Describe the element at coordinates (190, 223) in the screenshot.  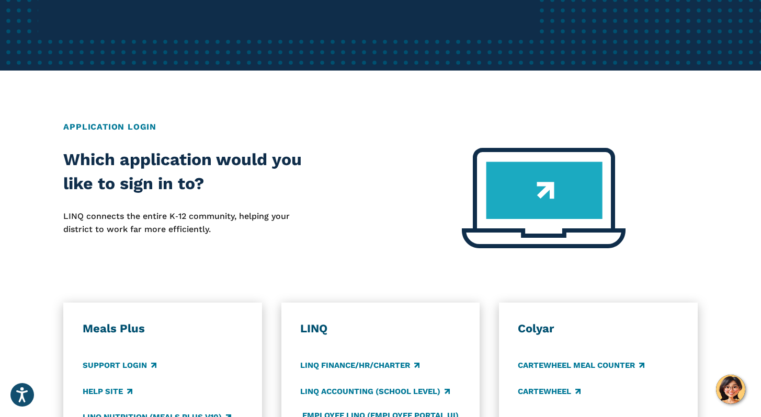
I see `p: LINQ connects the entire K‑12 community, helping your district to work far more efficiently.` at that location.